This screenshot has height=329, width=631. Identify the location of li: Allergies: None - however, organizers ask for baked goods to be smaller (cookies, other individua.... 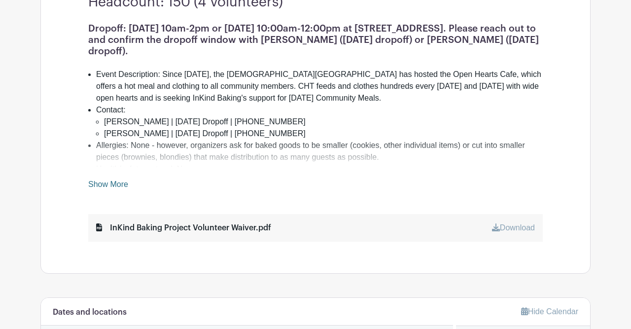
(320, 151).